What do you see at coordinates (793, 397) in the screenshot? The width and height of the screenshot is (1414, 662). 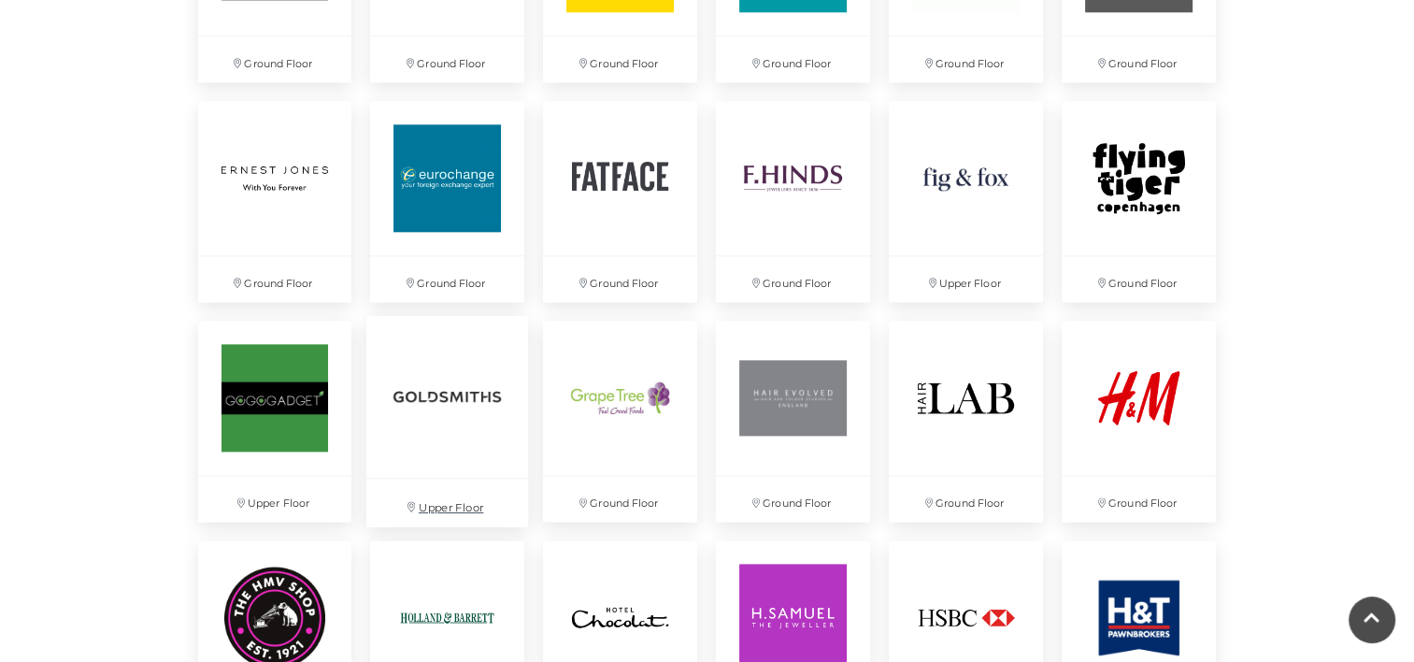 I see `img: Hair Evolved at Festival Place, Basingstoke` at bounding box center [793, 397].